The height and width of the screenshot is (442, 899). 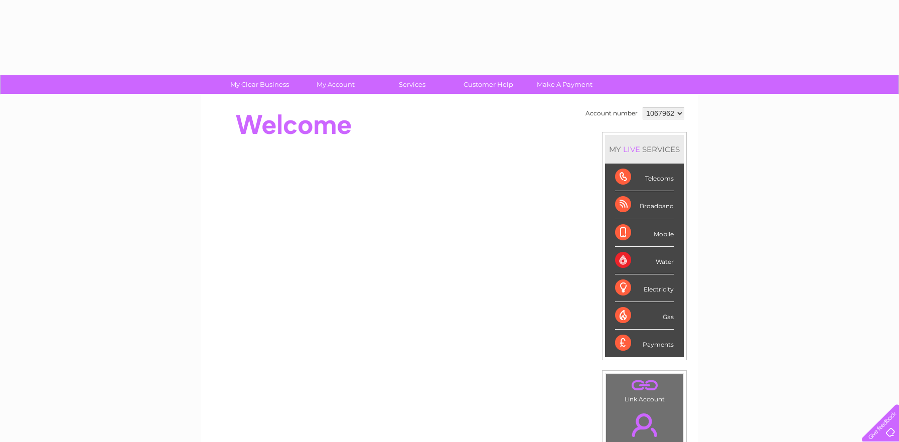 What do you see at coordinates (564, 84) in the screenshot?
I see `a: Make A Payment` at bounding box center [564, 84].